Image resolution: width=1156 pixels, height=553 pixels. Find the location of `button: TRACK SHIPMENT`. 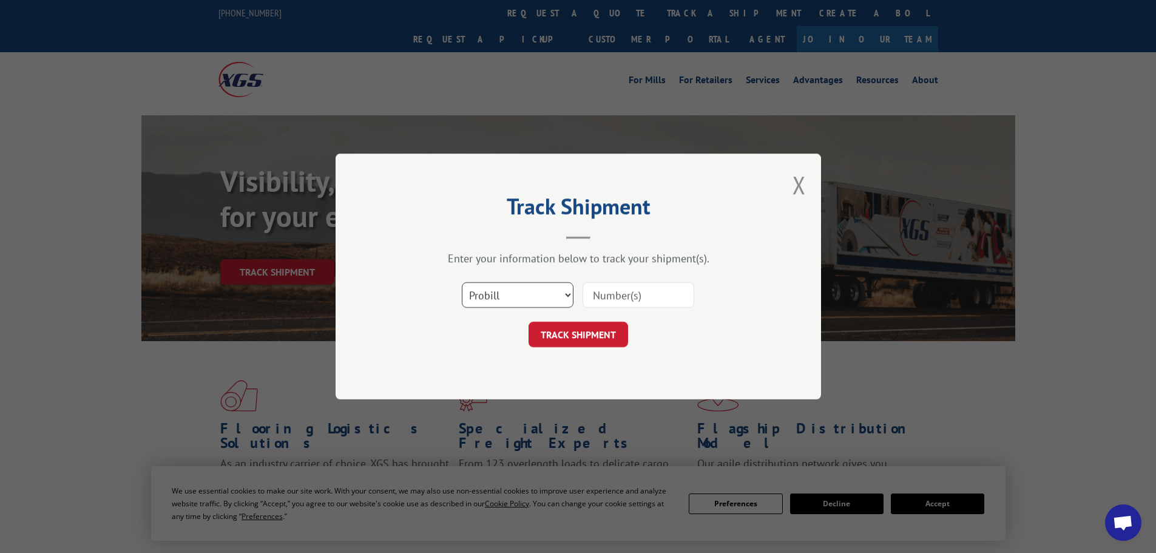

button: TRACK SHIPMENT is located at coordinates (578, 334).